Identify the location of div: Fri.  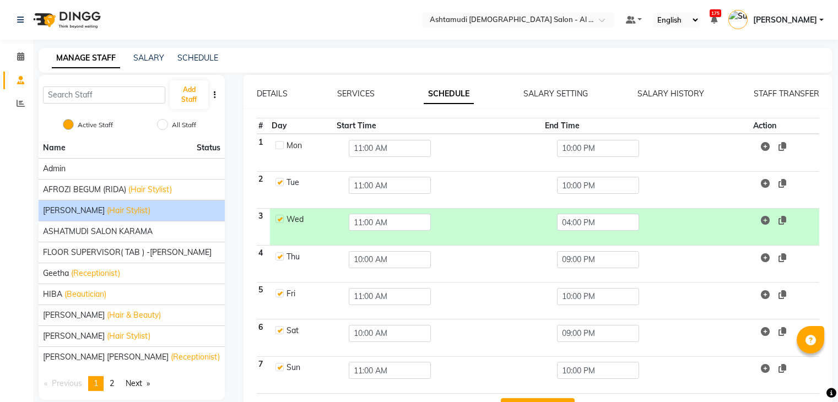
(308, 294).